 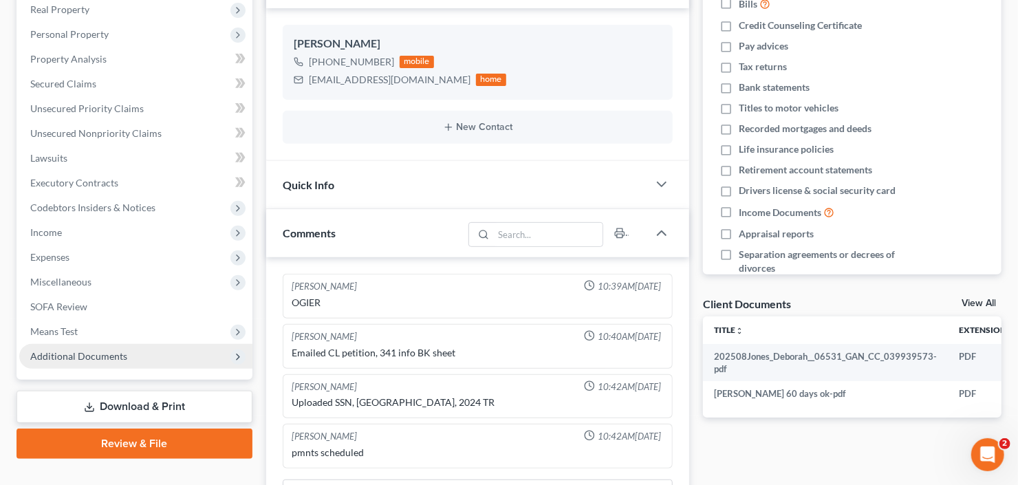 I want to click on a: Lawsuits, so click(x=136, y=158).